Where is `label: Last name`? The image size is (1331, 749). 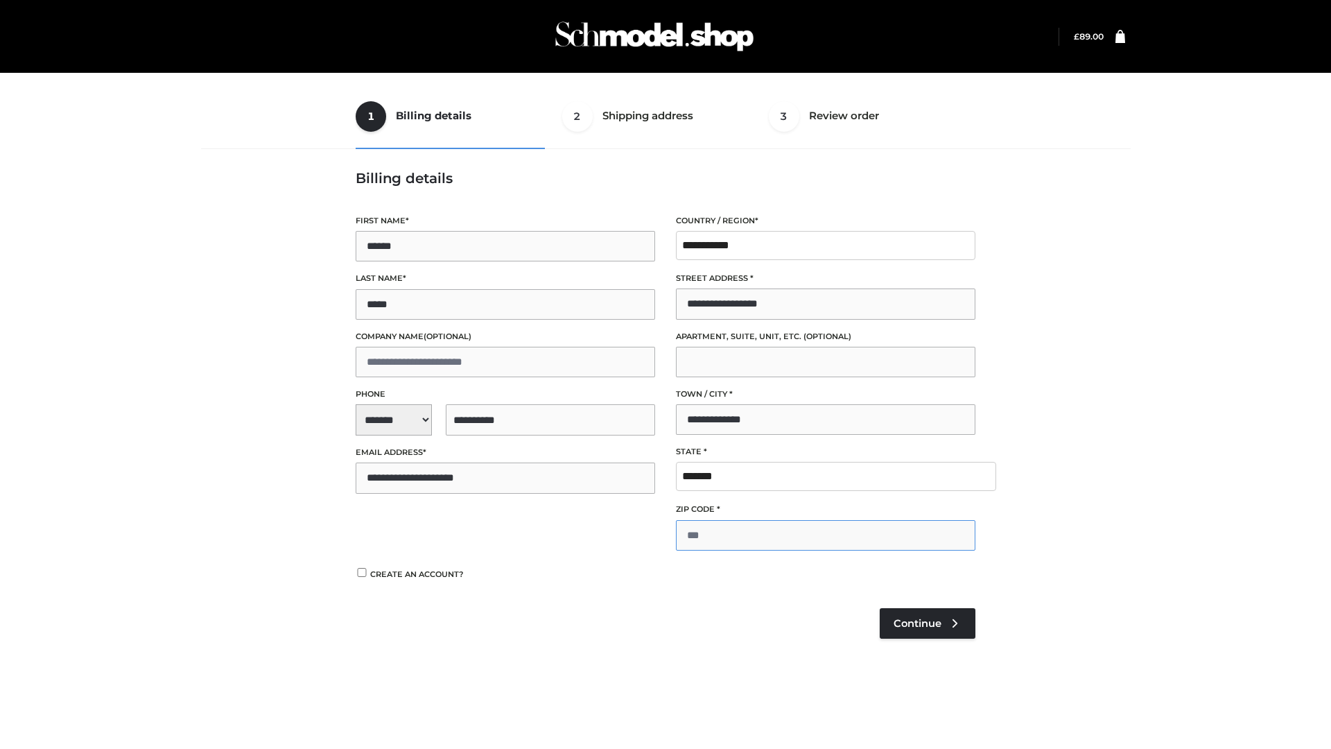 label: Last name is located at coordinates (506, 278).